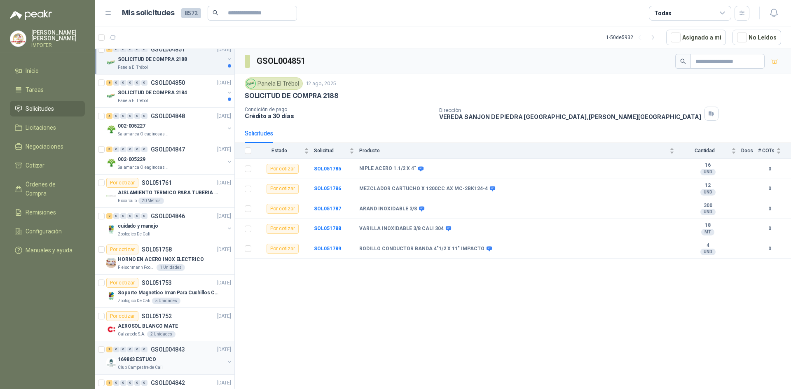 This screenshot has height=389, width=791. Describe the element at coordinates (157, 250) in the screenshot. I see `p: SOL051758` at that location.